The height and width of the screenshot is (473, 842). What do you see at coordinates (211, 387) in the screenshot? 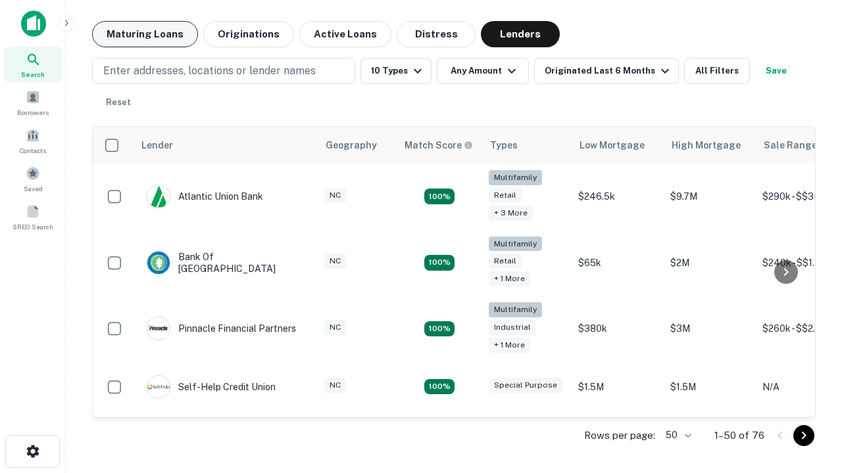
I see `div: Self-help Credit Union` at bounding box center [211, 387].